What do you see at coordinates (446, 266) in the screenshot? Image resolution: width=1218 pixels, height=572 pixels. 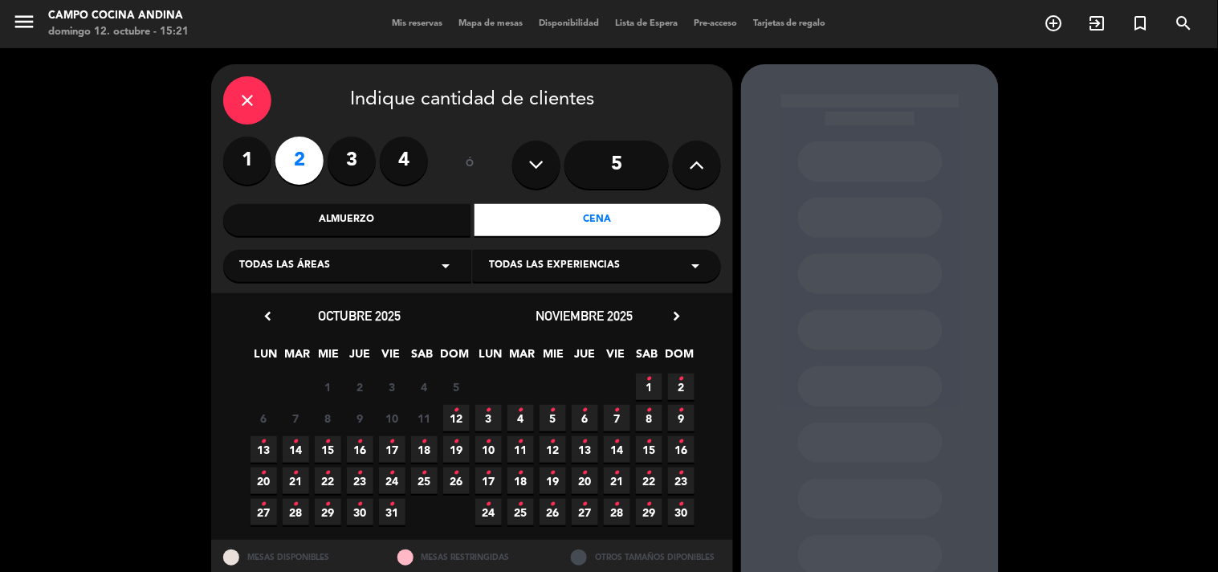 I see `i: arrow_drop_down` at bounding box center [446, 266].